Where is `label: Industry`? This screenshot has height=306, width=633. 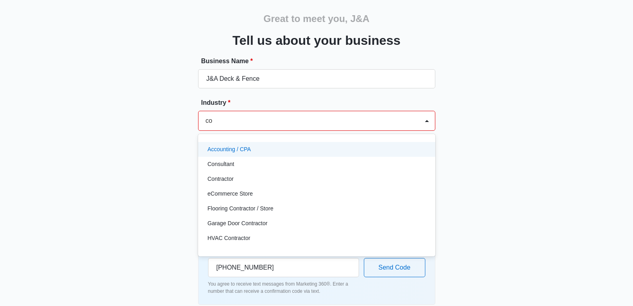 label: Industry is located at coordinates (320, 103).